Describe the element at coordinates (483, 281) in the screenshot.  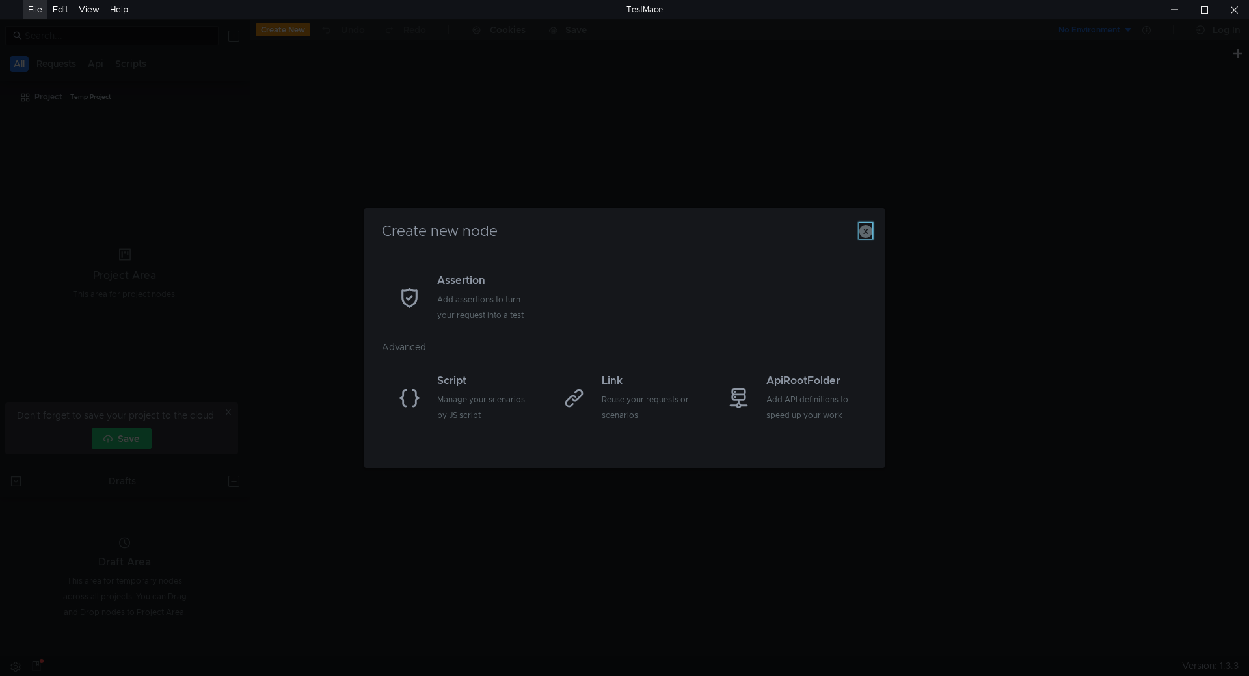
I see `div: Assertion` at that location.